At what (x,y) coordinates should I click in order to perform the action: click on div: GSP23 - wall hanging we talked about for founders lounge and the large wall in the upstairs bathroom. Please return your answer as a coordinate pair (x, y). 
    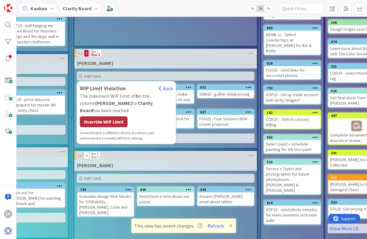
    Looking at the image, I should click on (37, 34).